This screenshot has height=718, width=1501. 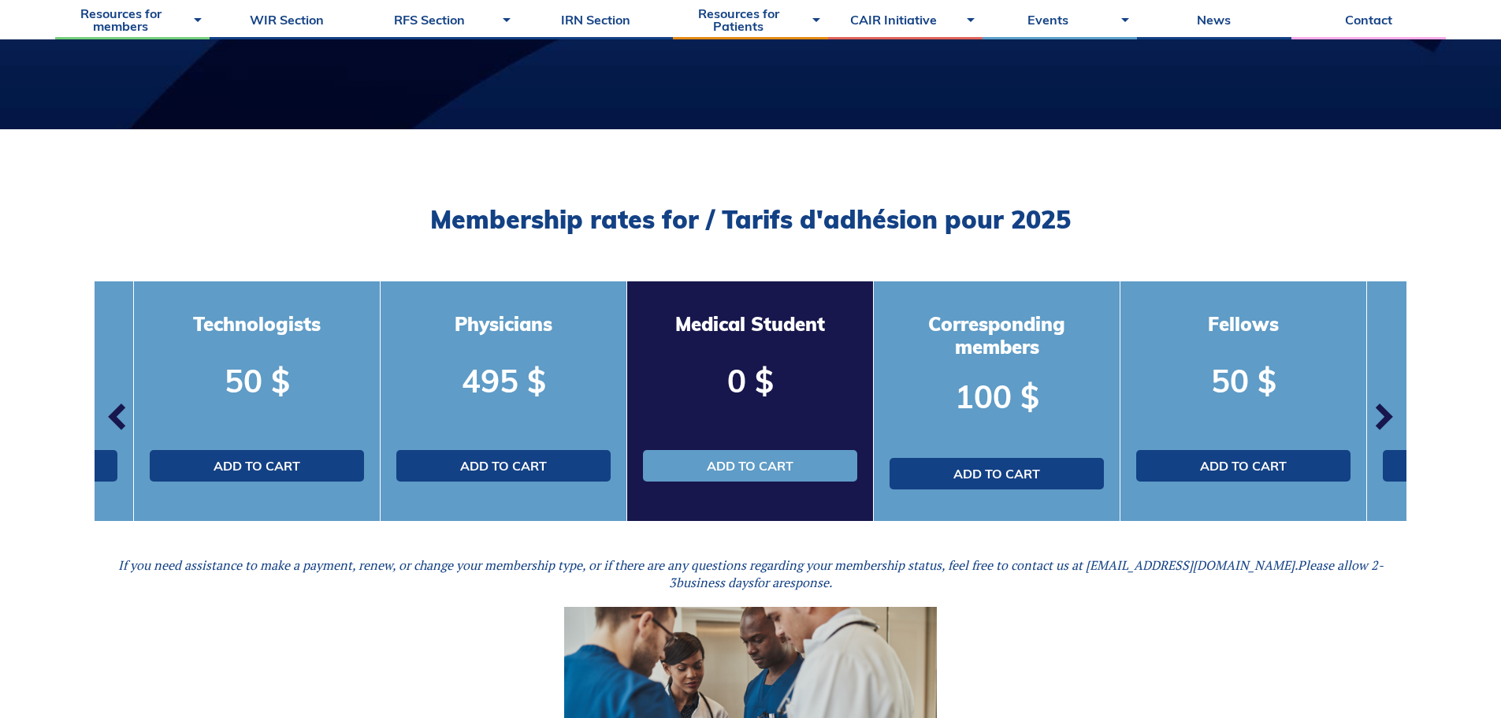 What do you see at coordinates (750, 324) in the screenshot?
I see `h3: Medical Student` at bounding box center [750, 324].